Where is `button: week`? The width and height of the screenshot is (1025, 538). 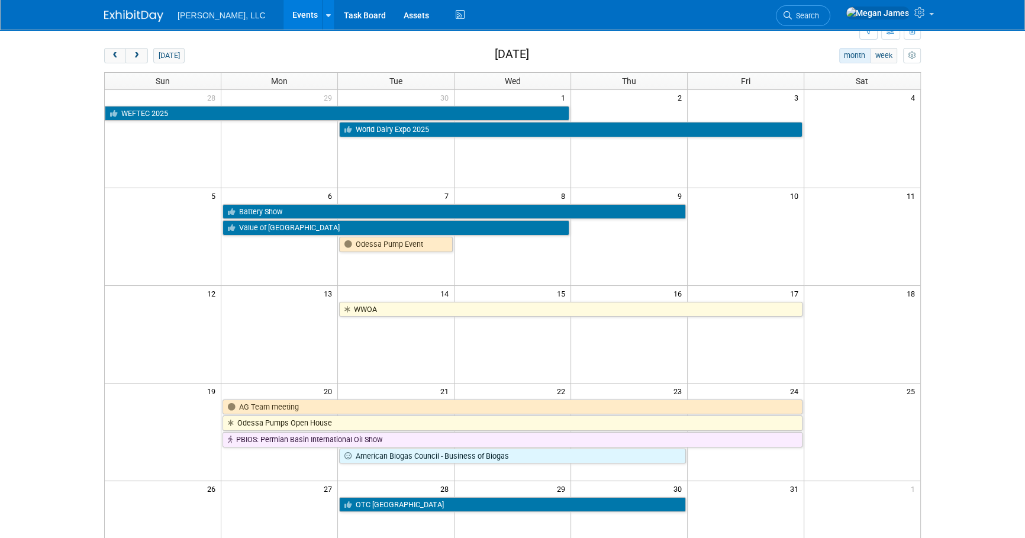
button: week is located at coordinates (883, 56).